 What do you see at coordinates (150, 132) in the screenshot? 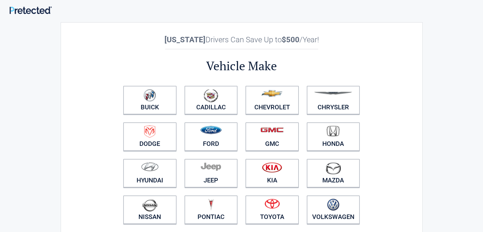
I see `img: dodge` at bounding box center [150, 132].